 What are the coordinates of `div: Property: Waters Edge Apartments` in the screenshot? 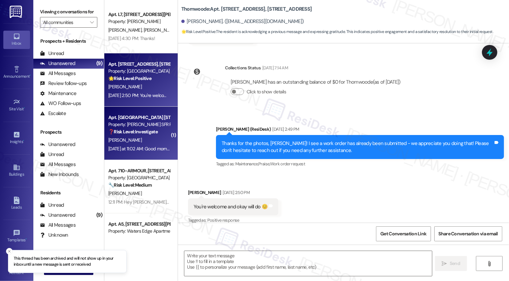 It's located at (139, 231).